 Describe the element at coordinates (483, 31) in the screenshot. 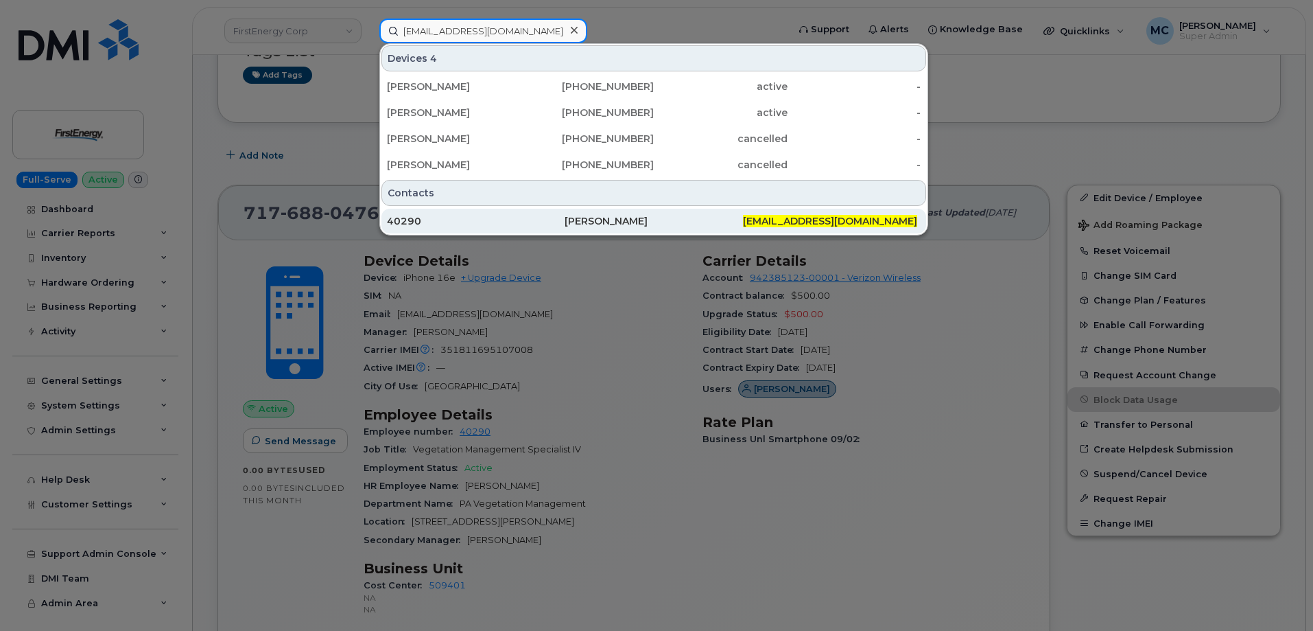

I see `input: Find something...` at that location.